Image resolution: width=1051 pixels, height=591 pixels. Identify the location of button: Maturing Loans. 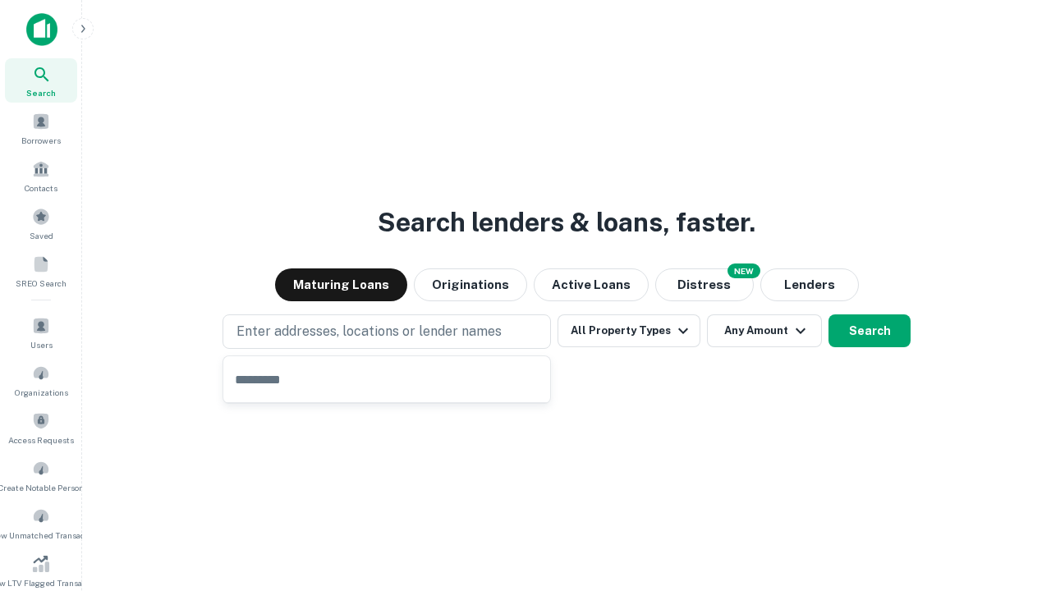
(341, 285).